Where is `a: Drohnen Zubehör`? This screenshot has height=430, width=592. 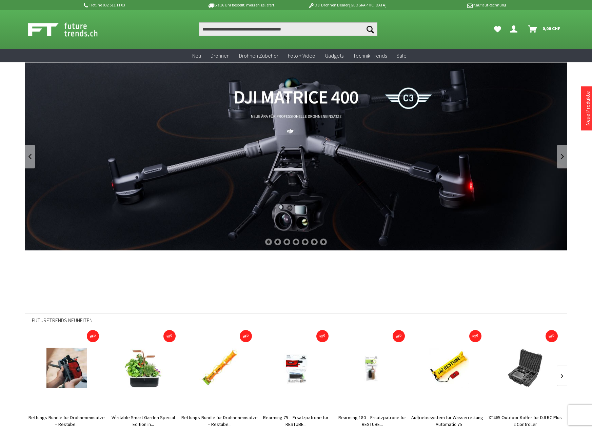 a: Drohnen Zubehör is located at coordinates (259, 56).